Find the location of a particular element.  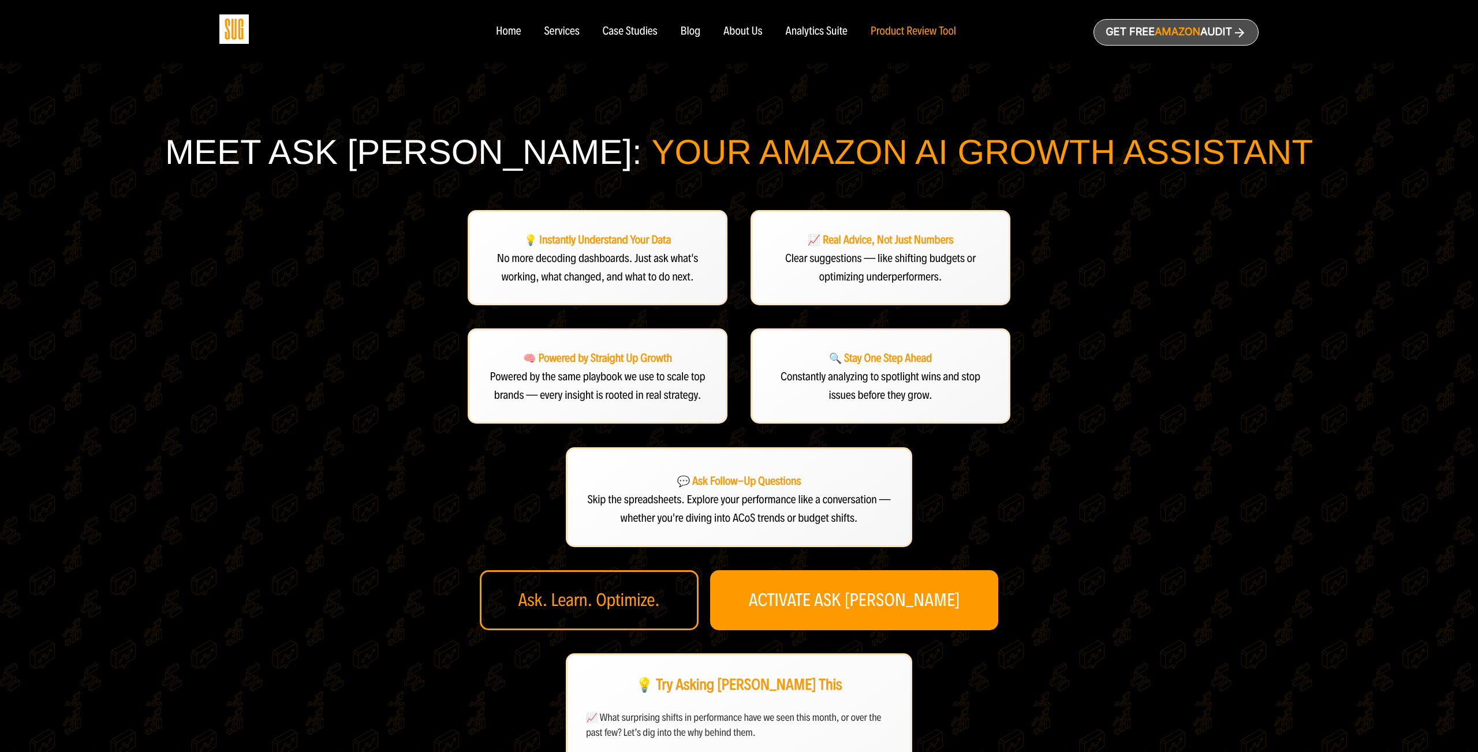

div: Case Studies is located at coordinates (630, 32).